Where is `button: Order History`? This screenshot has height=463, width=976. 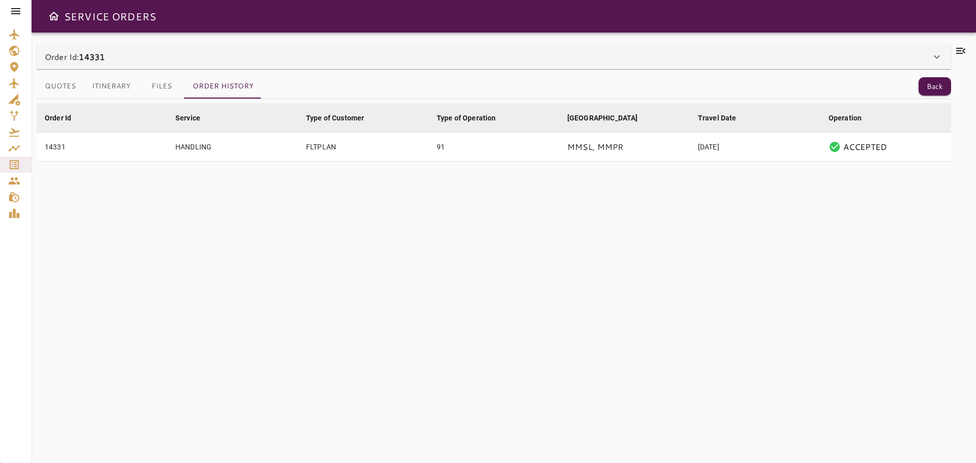
button: Order History is located at coordinates (223, 86).